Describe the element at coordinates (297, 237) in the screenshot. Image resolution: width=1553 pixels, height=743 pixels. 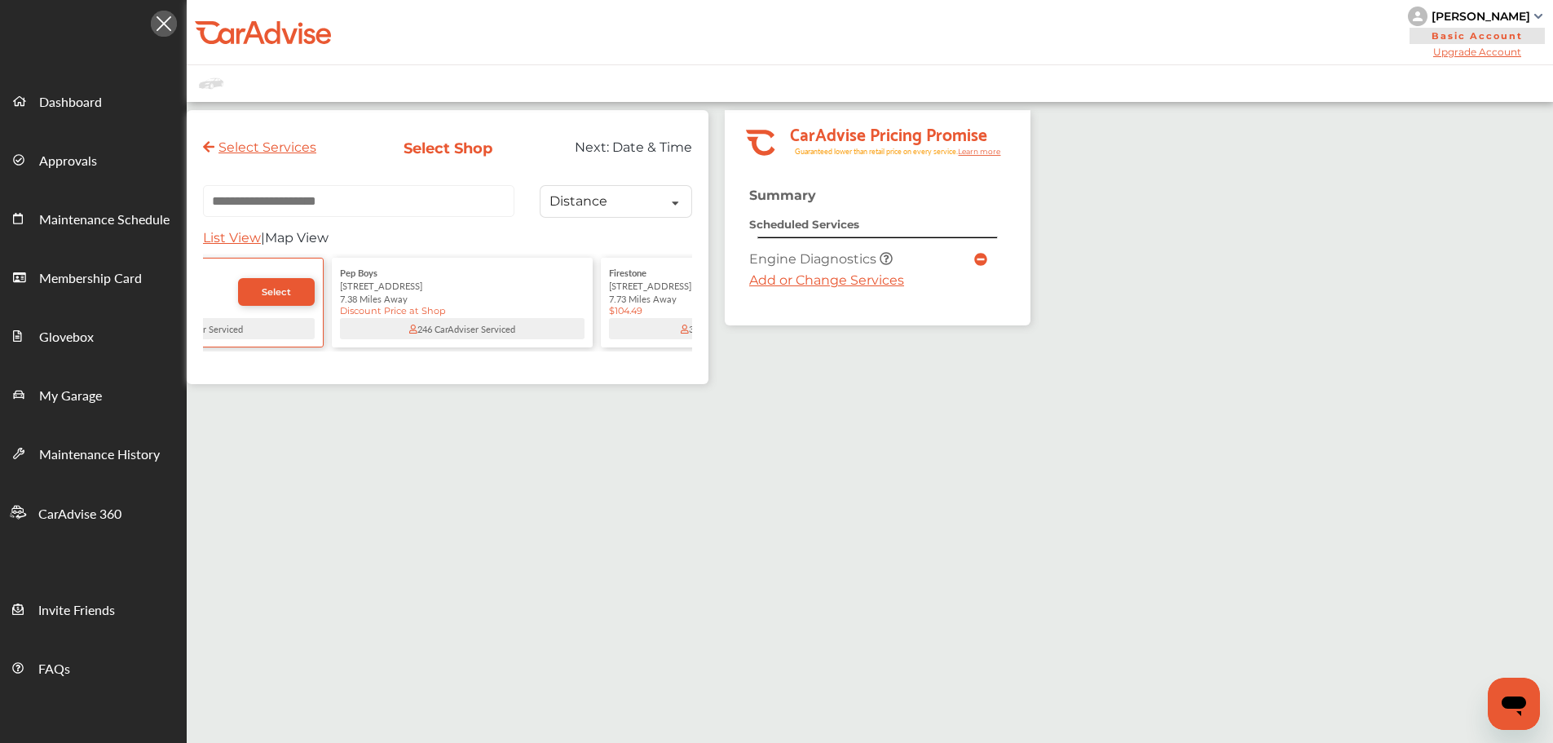
I see `span: Map View` at that location.